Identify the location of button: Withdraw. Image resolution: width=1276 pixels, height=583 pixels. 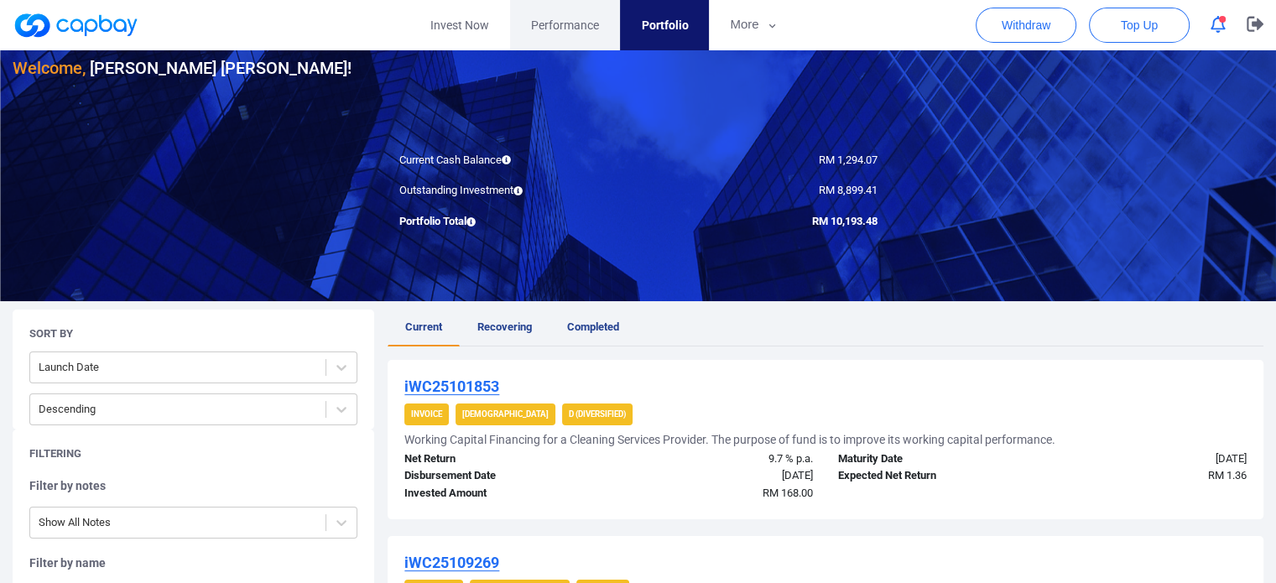
(1026, 25).